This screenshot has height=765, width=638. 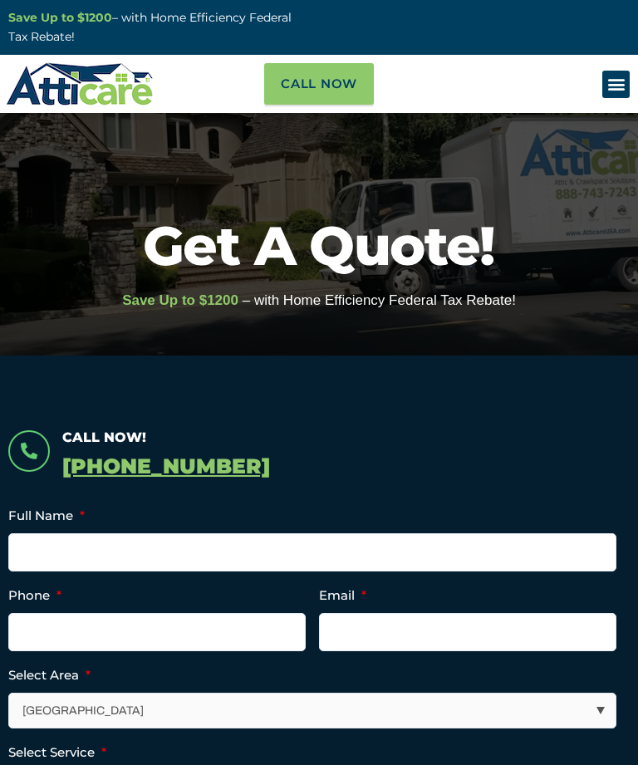 I want to click on label: Select Service, so click(x=57, y=752).